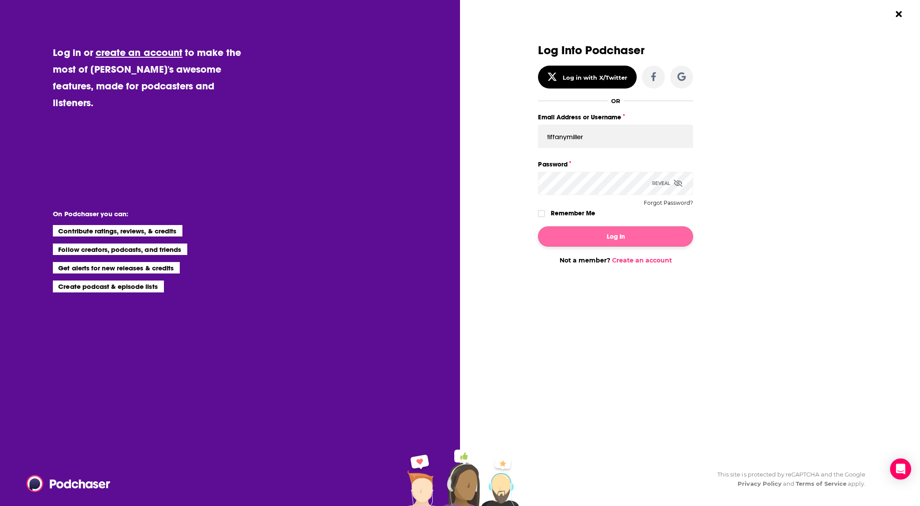  Describe the element at coordinates (615, 101) in the screenshot. I see `div: OR` at that location.